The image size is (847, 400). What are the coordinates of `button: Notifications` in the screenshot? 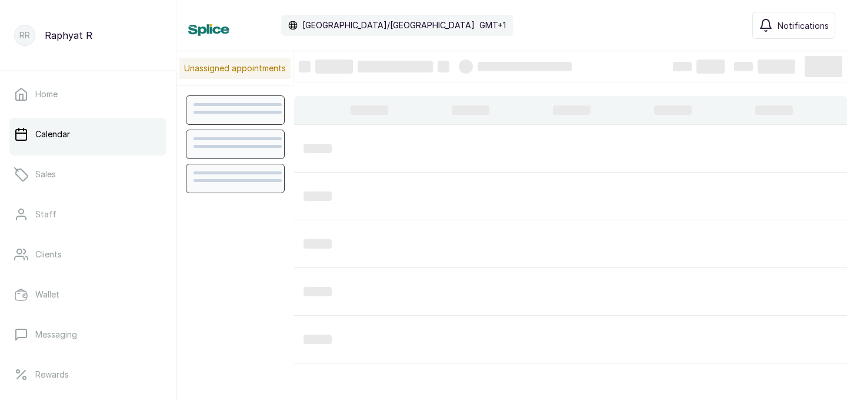 It's located at (794, 25).